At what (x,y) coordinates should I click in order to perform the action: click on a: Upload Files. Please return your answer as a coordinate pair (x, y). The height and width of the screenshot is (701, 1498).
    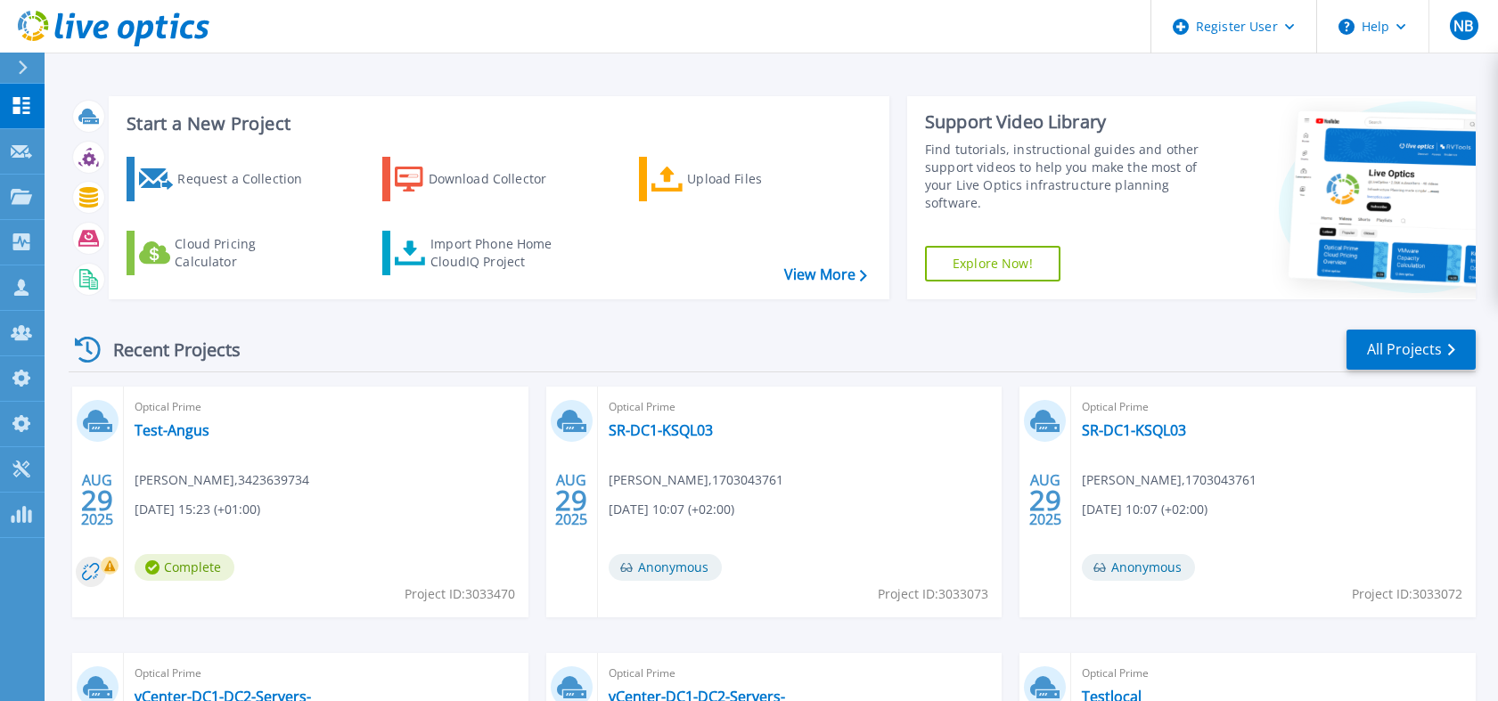
    Looking at the image, I should click on (738, 179).